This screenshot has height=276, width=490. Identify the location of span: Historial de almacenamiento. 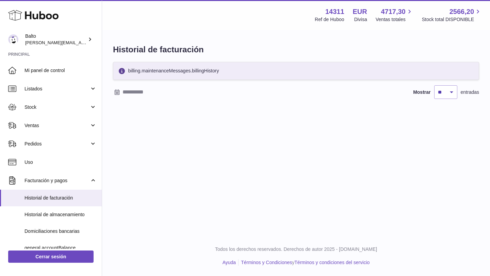
(61, 215).